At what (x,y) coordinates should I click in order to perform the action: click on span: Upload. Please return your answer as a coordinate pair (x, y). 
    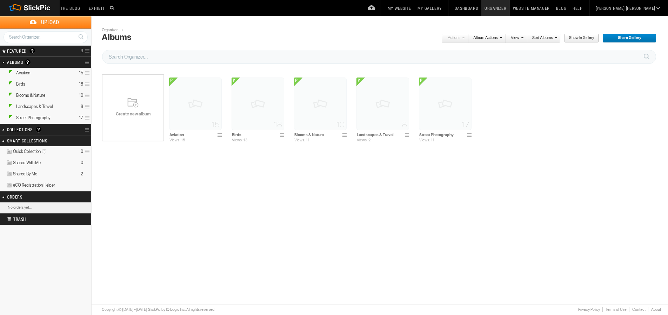
    Looking at the image, I should click on (50, 22).